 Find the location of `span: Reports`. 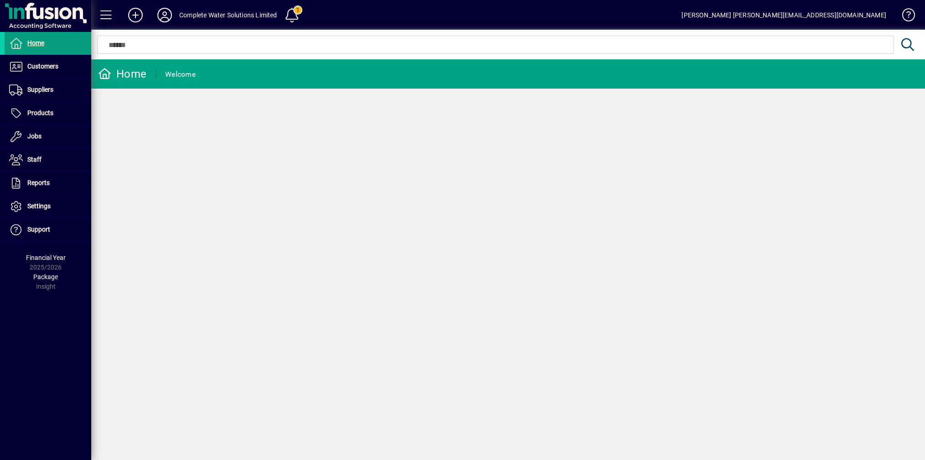

span: Reports is located at coordinates (38, 183).